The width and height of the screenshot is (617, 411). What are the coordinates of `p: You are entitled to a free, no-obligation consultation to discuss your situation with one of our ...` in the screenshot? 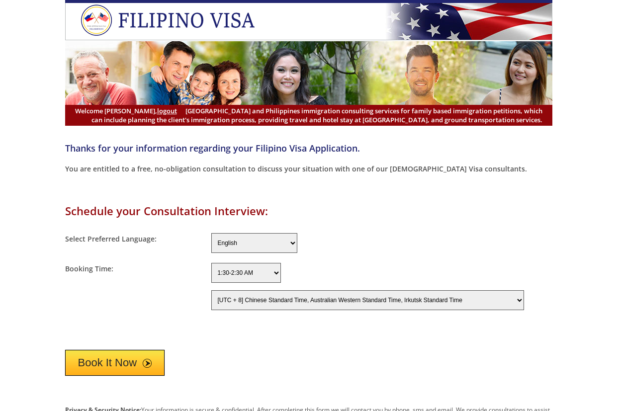 It's located at (309, 168).